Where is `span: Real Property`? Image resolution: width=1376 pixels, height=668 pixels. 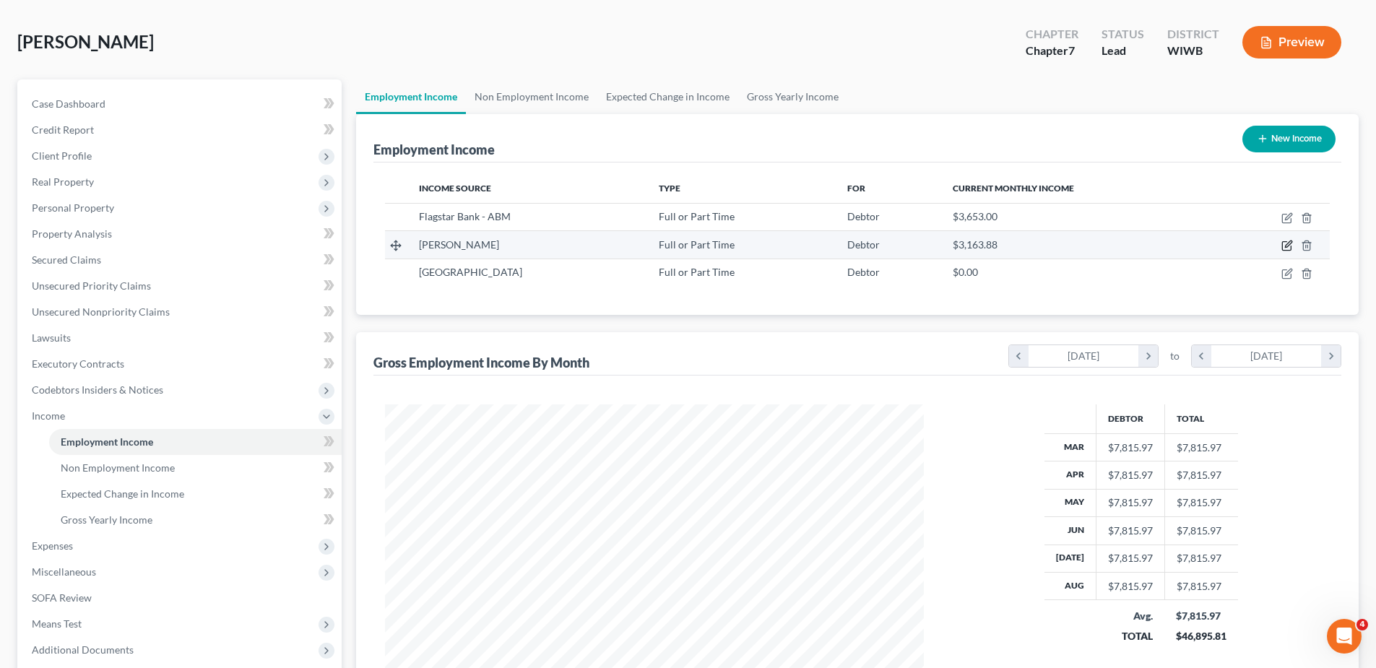 span: Real Property is located at coordinates (63, 181).